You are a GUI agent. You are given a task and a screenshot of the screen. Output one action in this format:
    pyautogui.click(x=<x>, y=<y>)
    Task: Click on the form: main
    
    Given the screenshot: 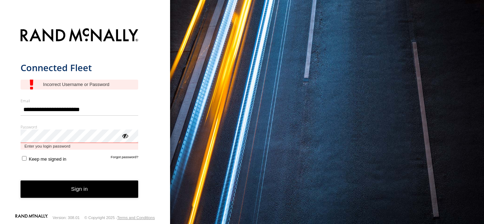 What is the action you would take?
    pyautogui.click(x=85, y=119)
    